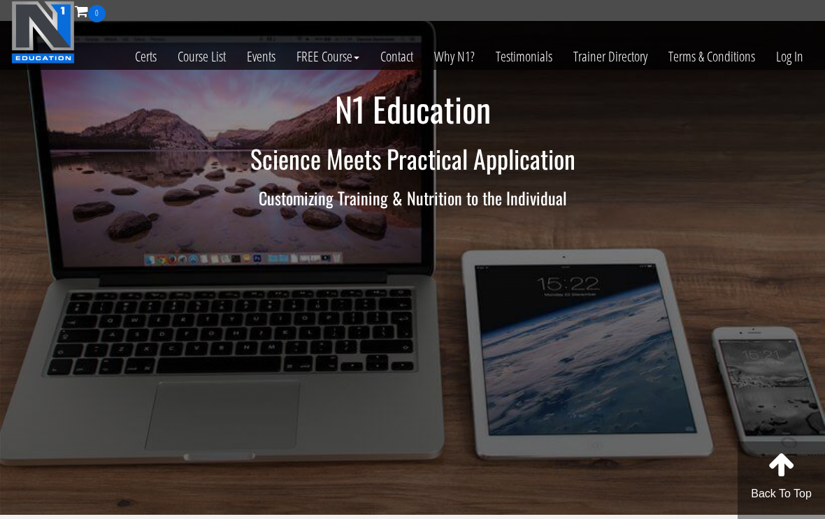 This screenshot has width=825, height=519. Describe the element at coordinates (201, 57) in the screenshot. I see `a: Course List` at that location.